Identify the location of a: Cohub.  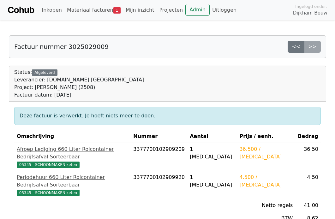
(21, 10).